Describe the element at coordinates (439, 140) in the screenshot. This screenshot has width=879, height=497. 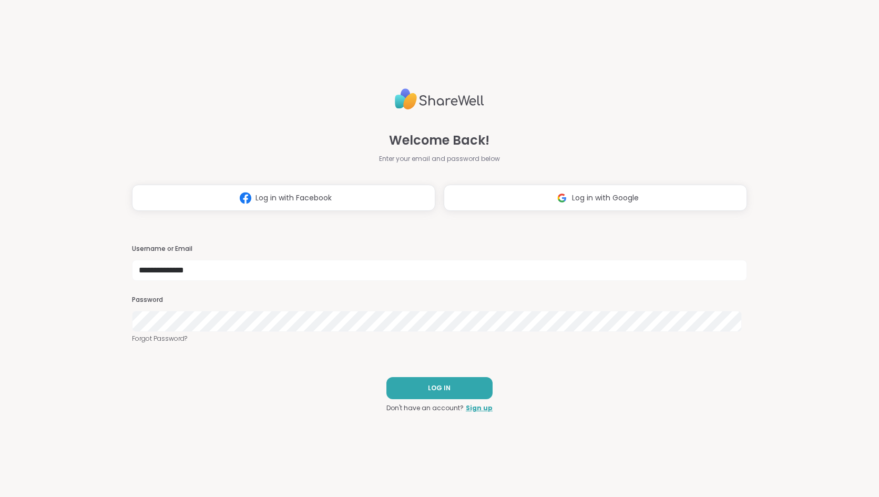
I see `span: Welcome Back!` at that location.